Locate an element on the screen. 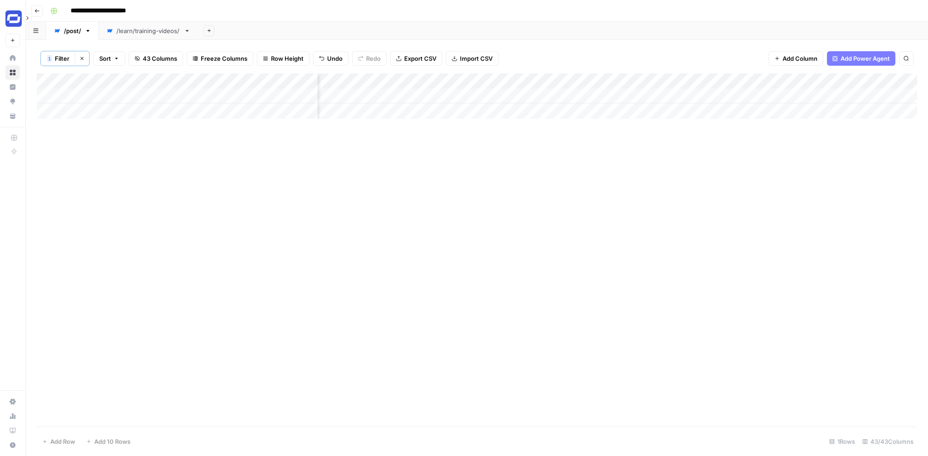 The height and width of the screenshot is (456, 928). button: Add Column is located at coordinates (796, 58).